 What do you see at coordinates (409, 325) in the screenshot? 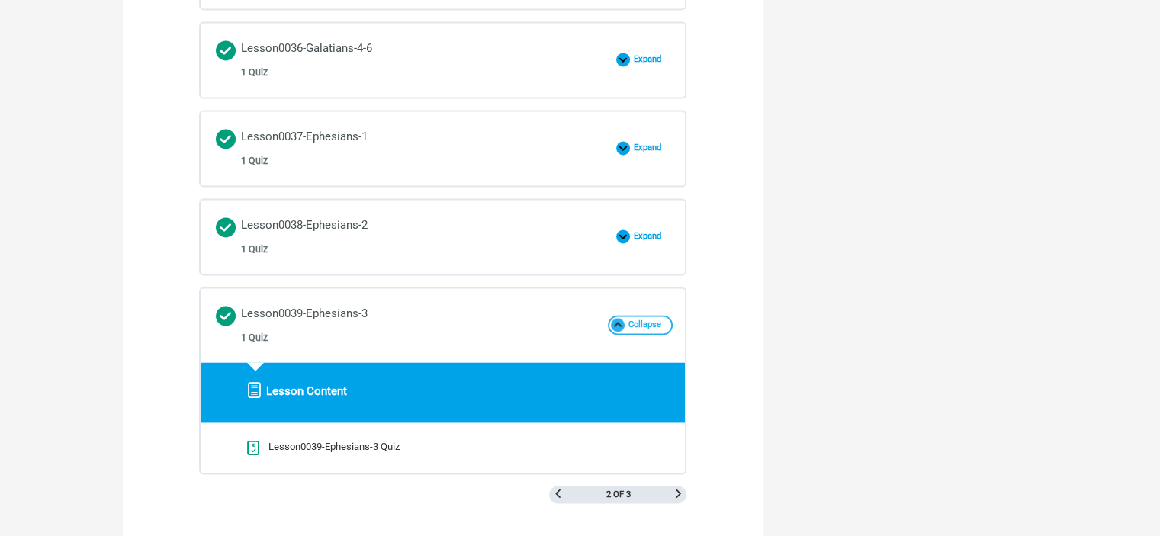
I see `a: Completed Lesson0039-Ephesians-3 1 Quiz` at bounding box center [409, 325].